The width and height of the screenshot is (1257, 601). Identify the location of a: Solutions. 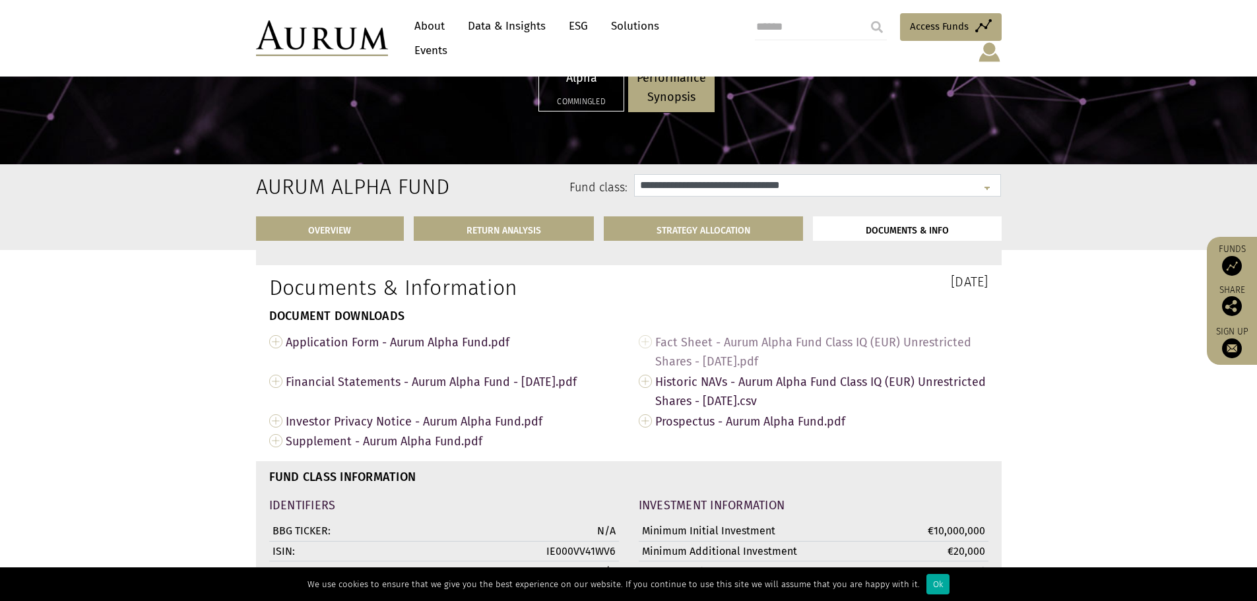
(635, 26).